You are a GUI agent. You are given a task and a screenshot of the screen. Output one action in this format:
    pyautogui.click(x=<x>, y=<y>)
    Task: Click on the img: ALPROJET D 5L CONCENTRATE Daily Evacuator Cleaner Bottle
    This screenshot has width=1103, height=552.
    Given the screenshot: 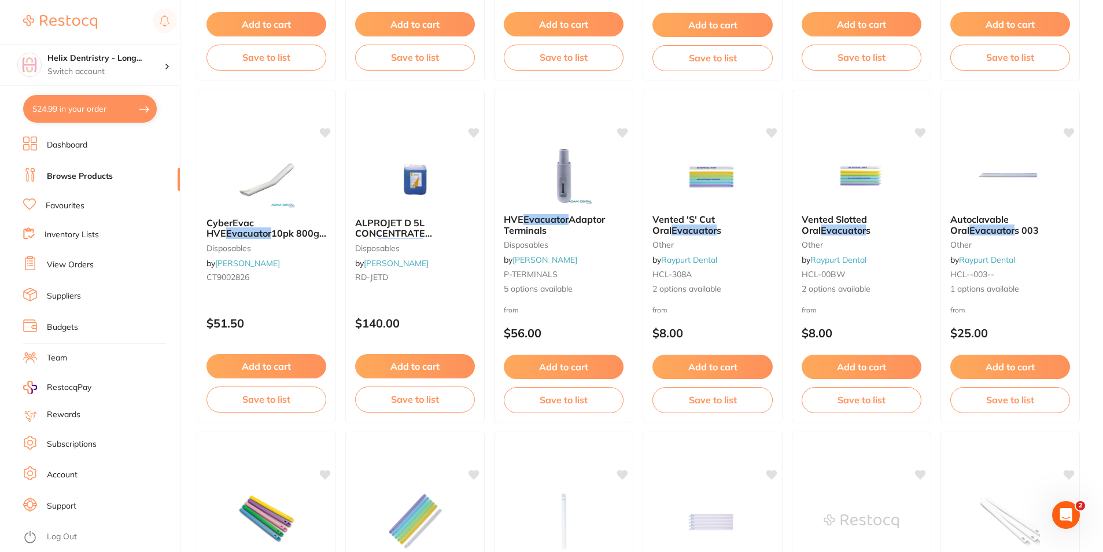 What is the action you would take?
    pyautogui.click(x=415, y=179)
    